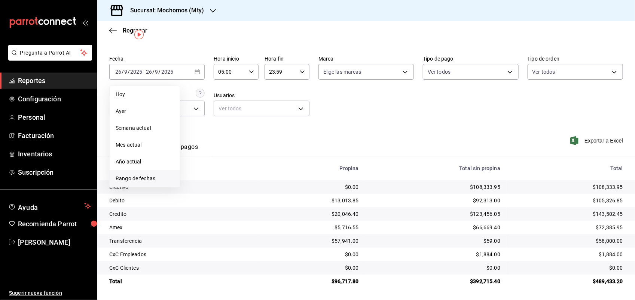 This screenshot has height=300, width=635. What do you see at coordinates (436, 228) in the screenshot?
I see `div: $66,669.40` at bounding box center [436, 228].